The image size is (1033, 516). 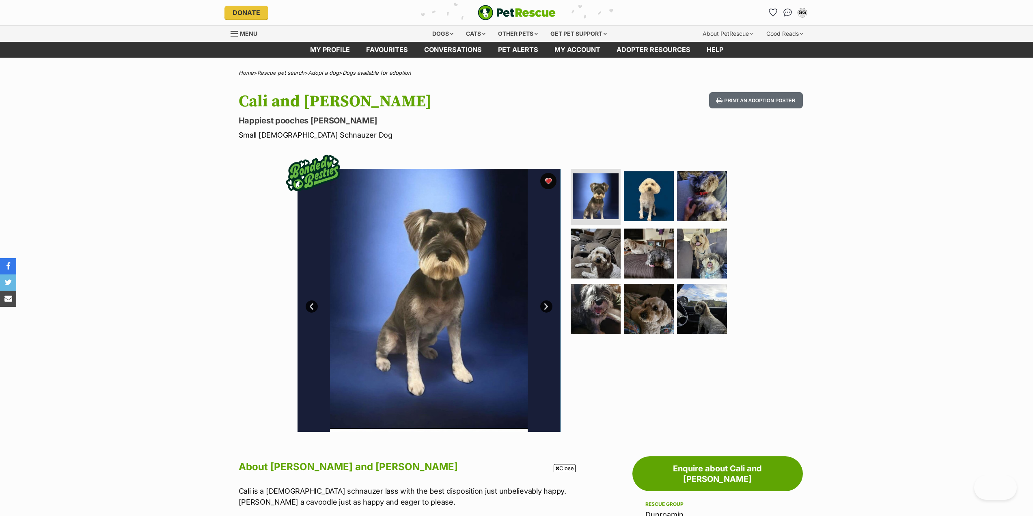 I want to click on img: chat-41dd97257d64d25036548639549fe6c8038ab92f7586957e7f3b1b290dea8141.svg, so click(x=788, y=13).